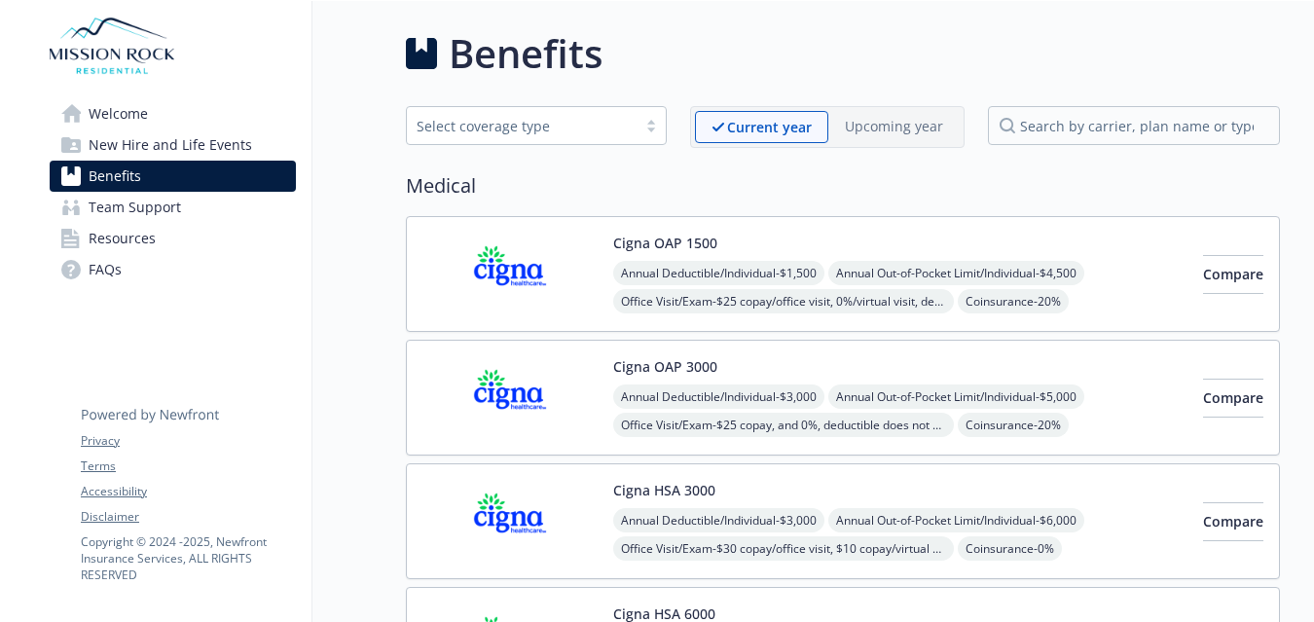 Image resolution: width=1314 pixels, height=622 pixels. I want to click on span: Team Support, so click(134, 207).